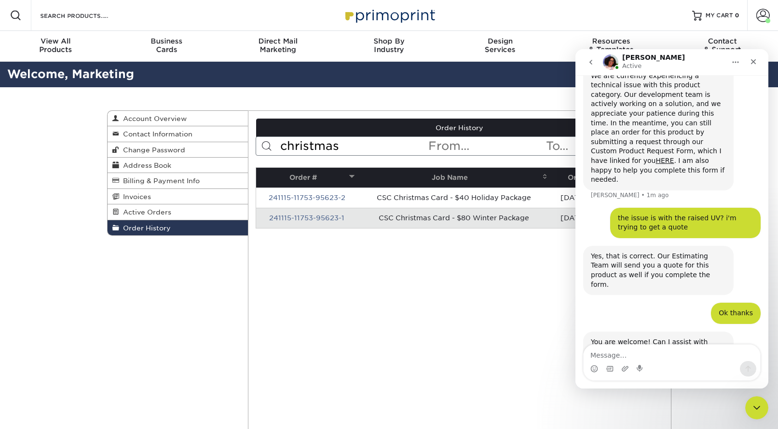  I want to click on span: Active Orders, so click(145, 212).